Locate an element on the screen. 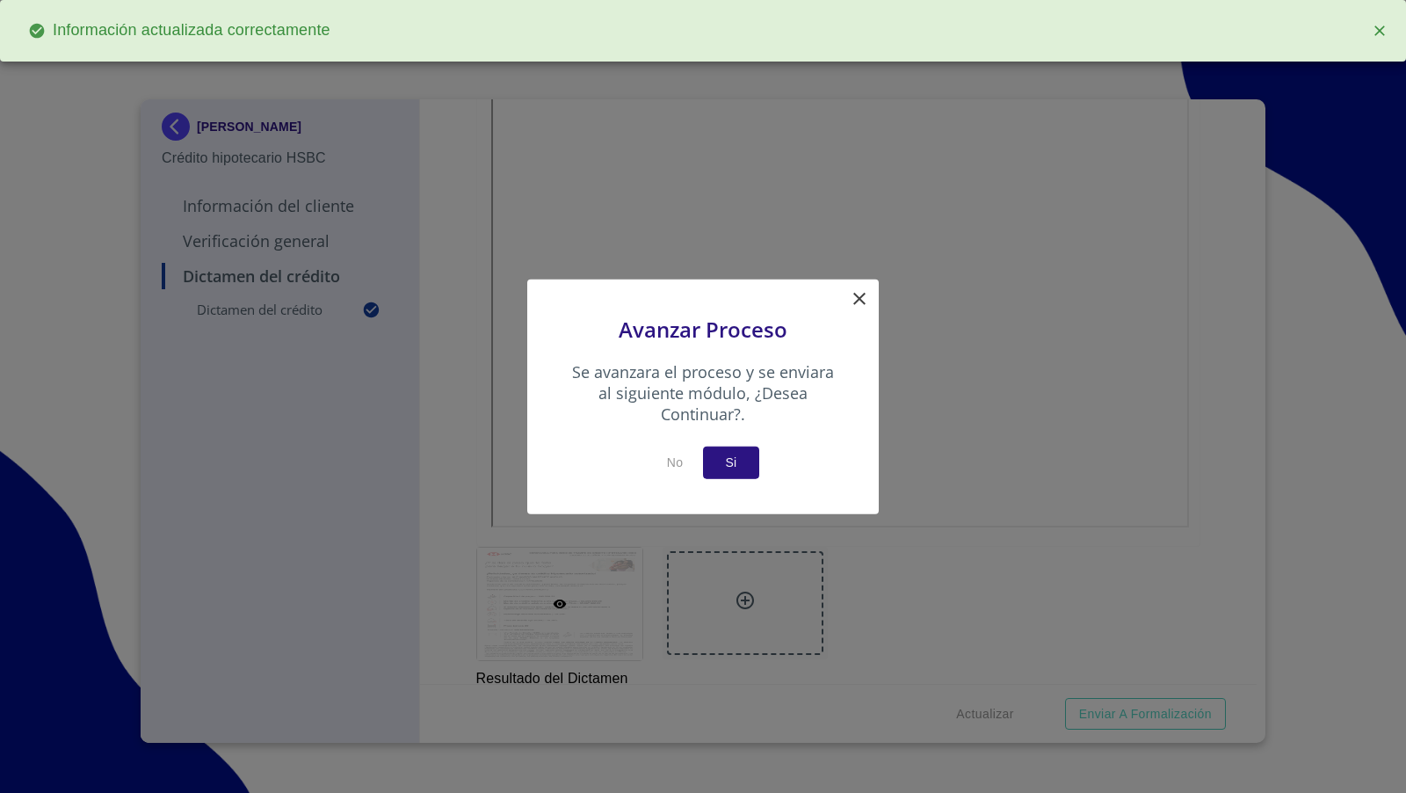  p: Avanzar Proceso is located at coordinates (703, 337).